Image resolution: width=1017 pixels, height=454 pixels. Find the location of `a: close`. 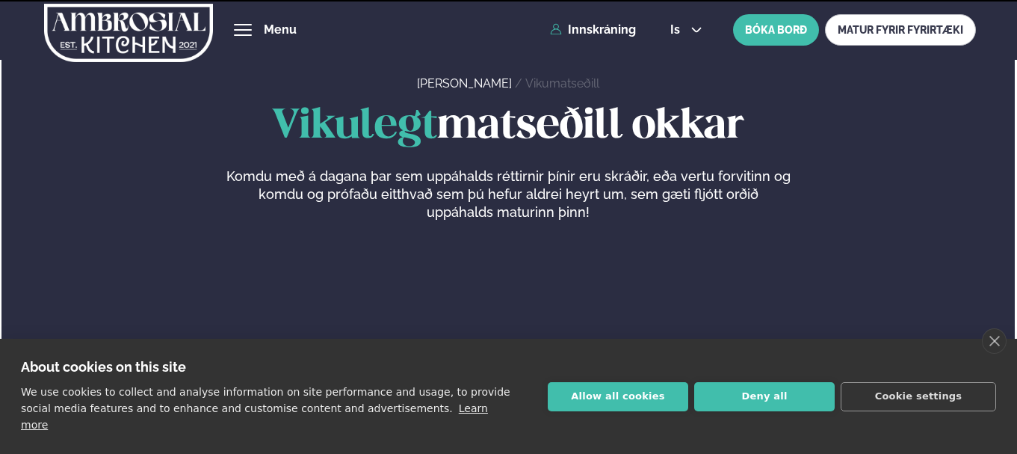

a: close is located at coordinates (994, 341).